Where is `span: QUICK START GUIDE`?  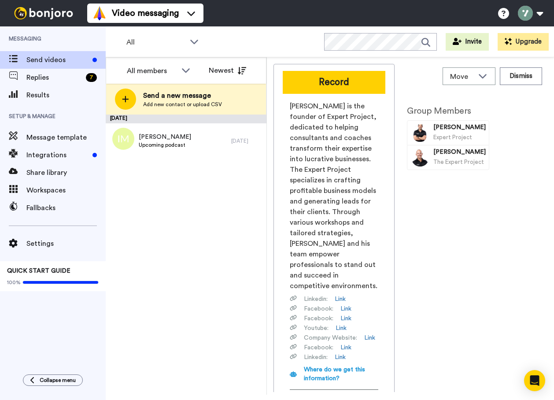
span: QUICK START GUIDE is located at coordinates (39, 271).